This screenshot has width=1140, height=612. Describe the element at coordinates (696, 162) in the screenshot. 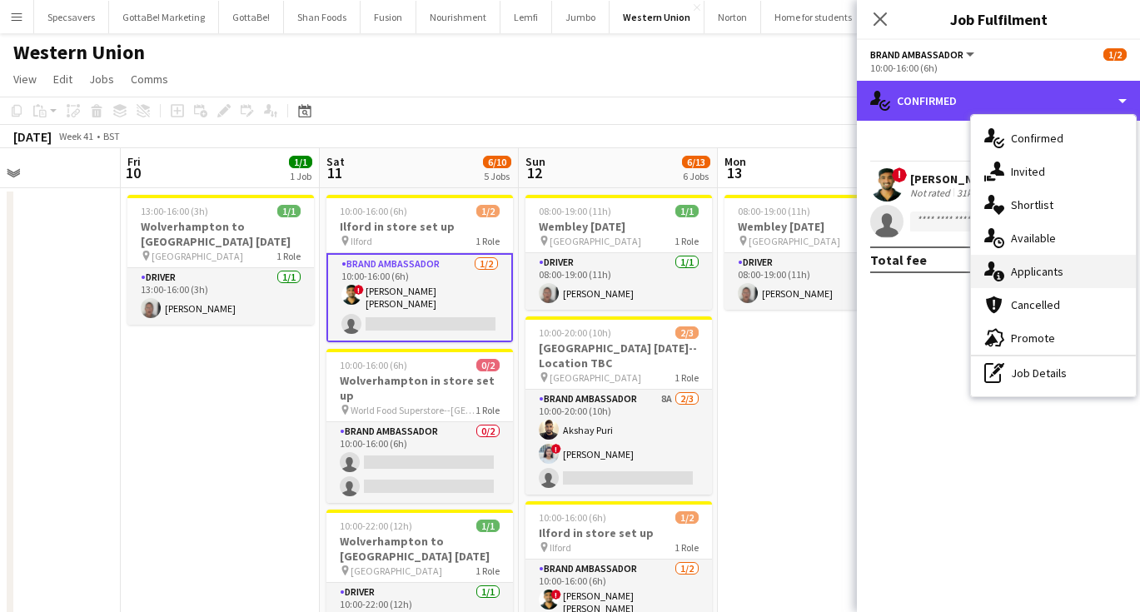

I see `span: 6/13` at that location.